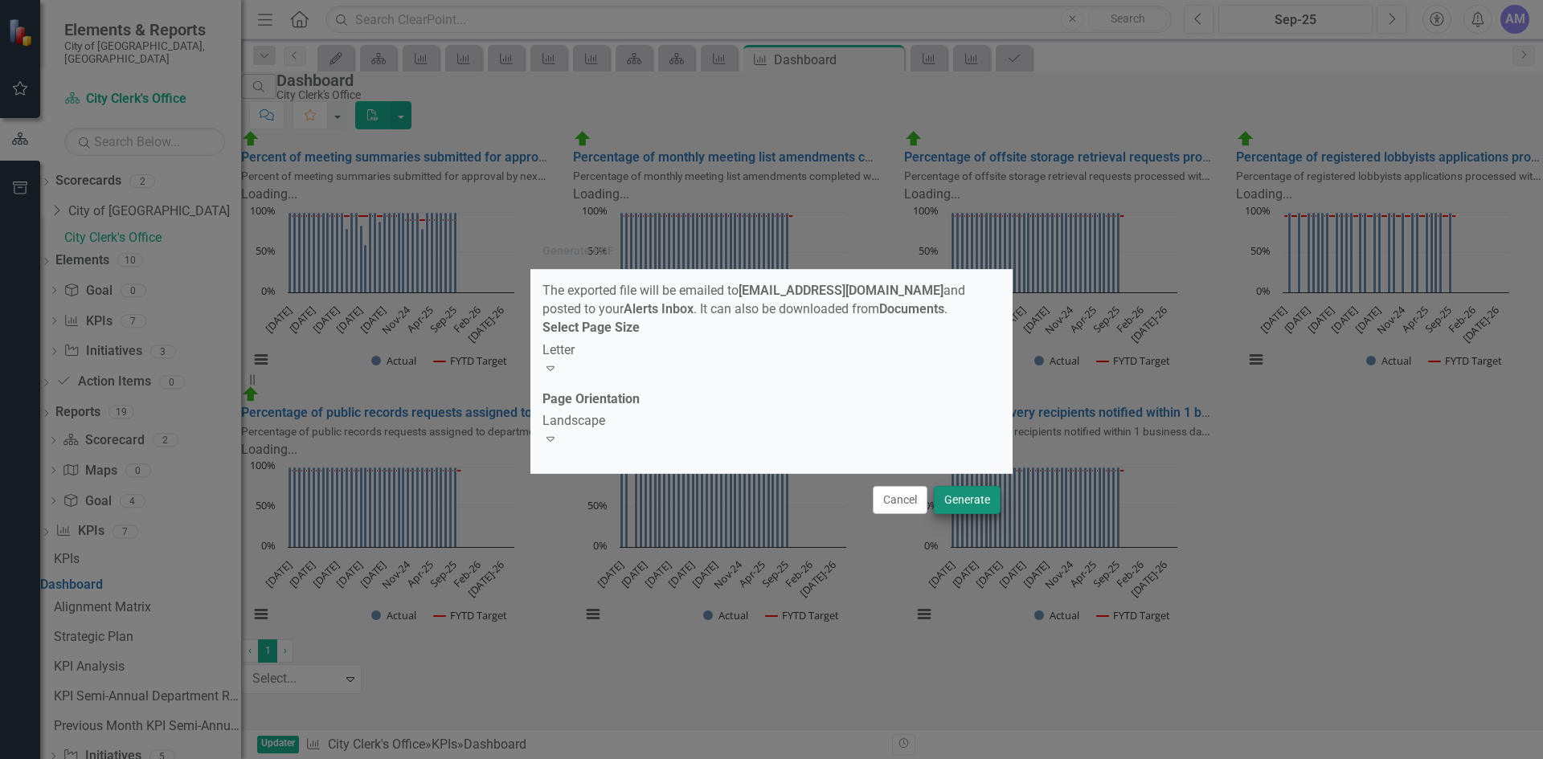 The height and width of the screenshot is (759, 1543). I want to click on label: Page Orientation, so click(591, 399).